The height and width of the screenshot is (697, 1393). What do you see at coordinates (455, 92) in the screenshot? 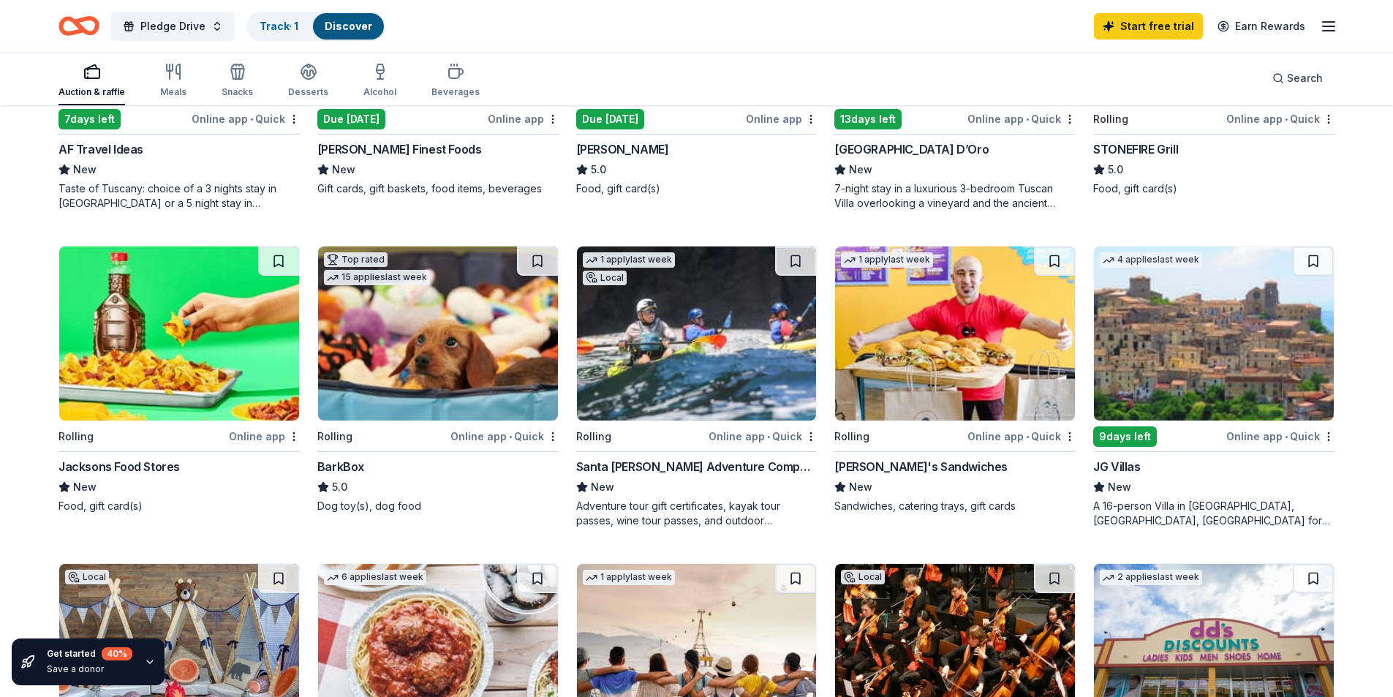
I see `div: Beverages` at bounding box center [455, 92].